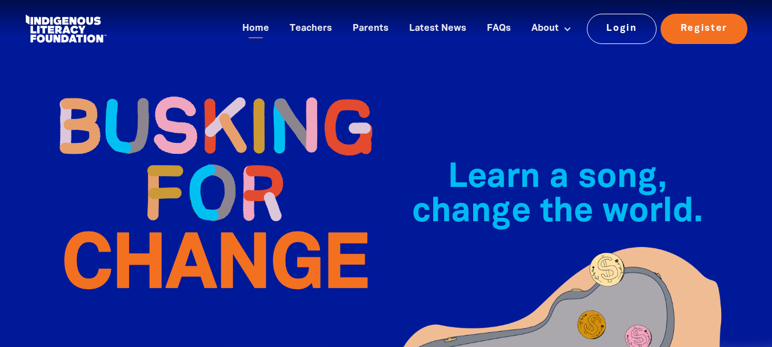 The width and height of the screenshot is (772, 347). I want to click on a: Latest News, so click(438, 29).